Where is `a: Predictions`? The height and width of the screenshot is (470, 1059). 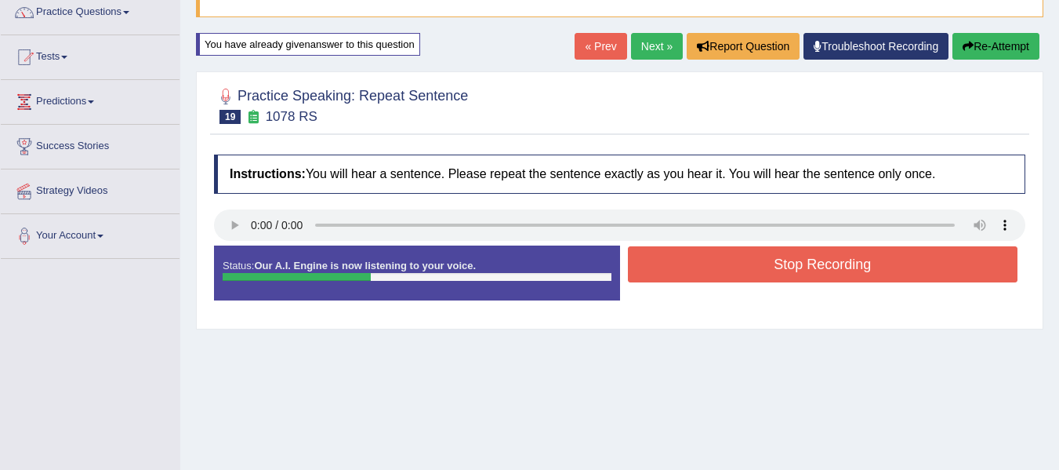 a: Predictions is located at coordinates (90, 100).